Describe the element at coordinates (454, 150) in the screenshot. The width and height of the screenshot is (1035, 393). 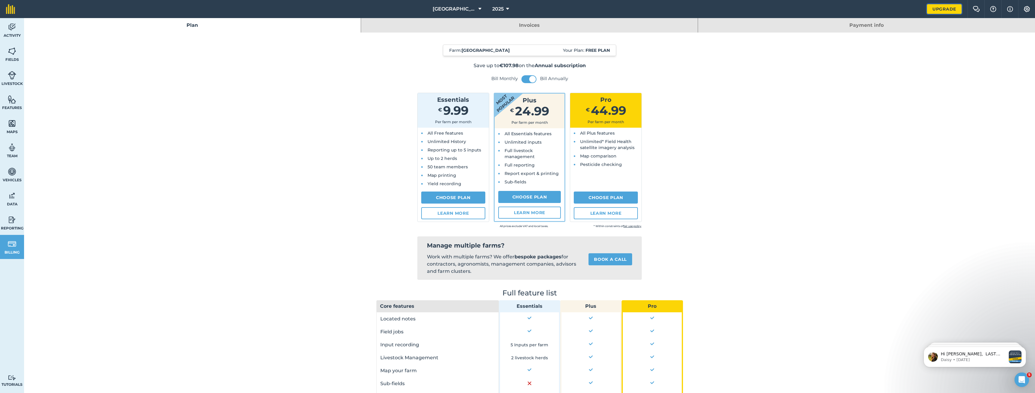
I see `span: Reporting up to 5 inputs` at that location.